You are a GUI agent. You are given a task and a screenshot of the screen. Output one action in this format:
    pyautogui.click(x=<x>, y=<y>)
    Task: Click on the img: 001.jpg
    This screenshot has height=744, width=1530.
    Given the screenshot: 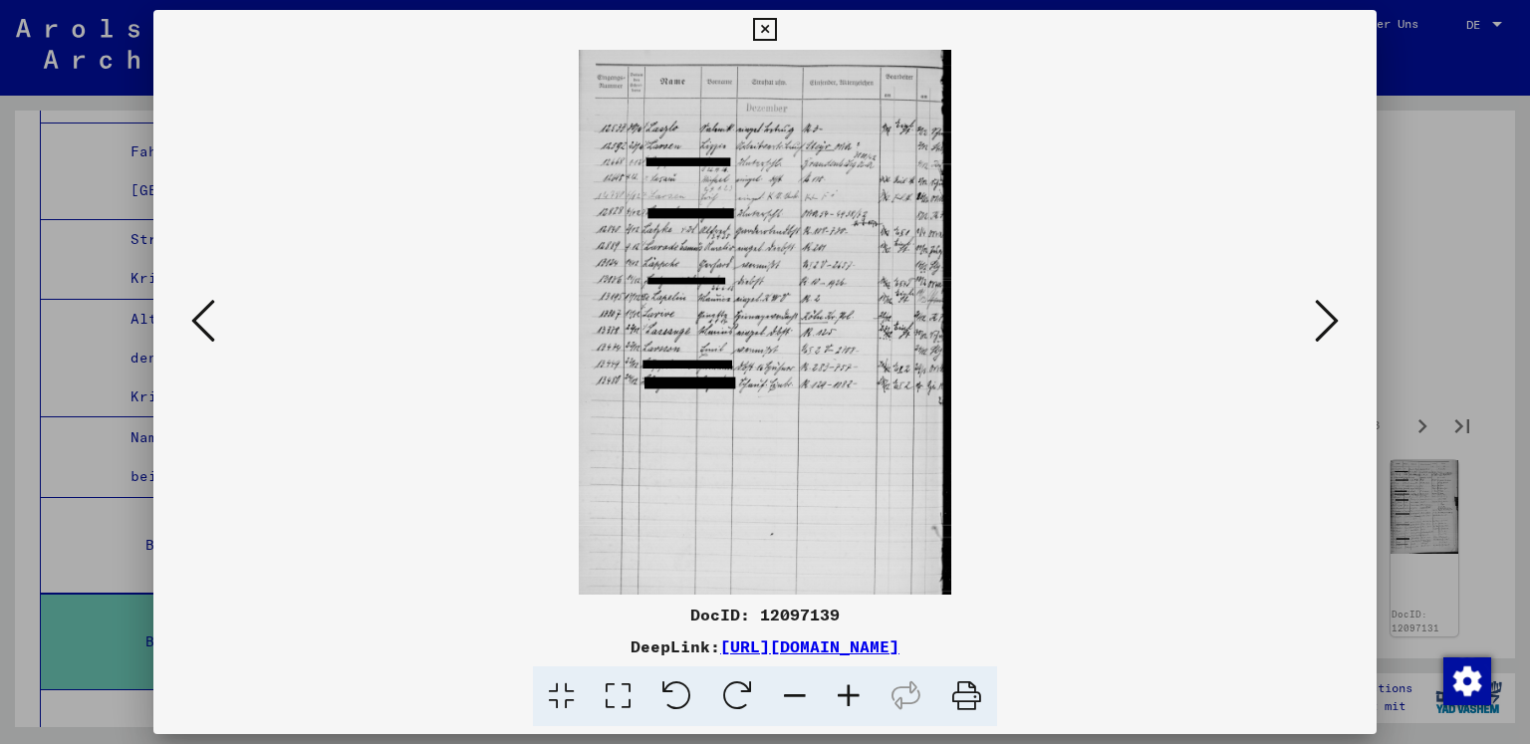 What is the action you would take?
    pyautogui.click(x=765, y=322)
    